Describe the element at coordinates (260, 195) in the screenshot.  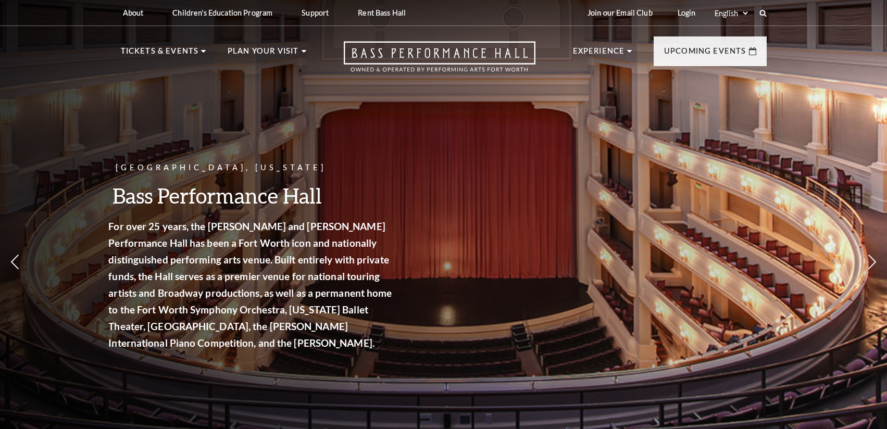
I see `h3: Bass Performance Hall` at that location.